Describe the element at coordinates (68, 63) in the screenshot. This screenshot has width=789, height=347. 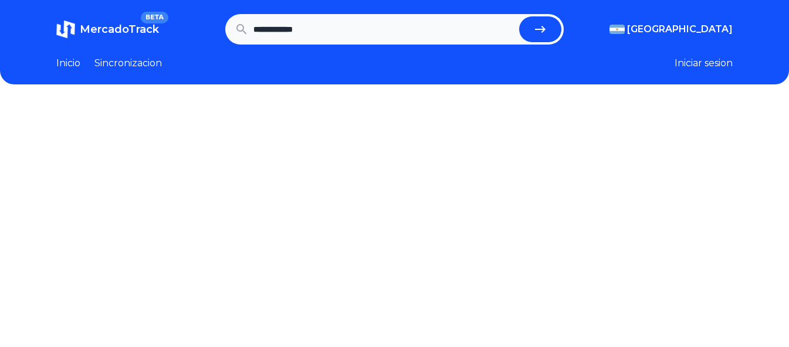
I see `a: Inicio` at that location.